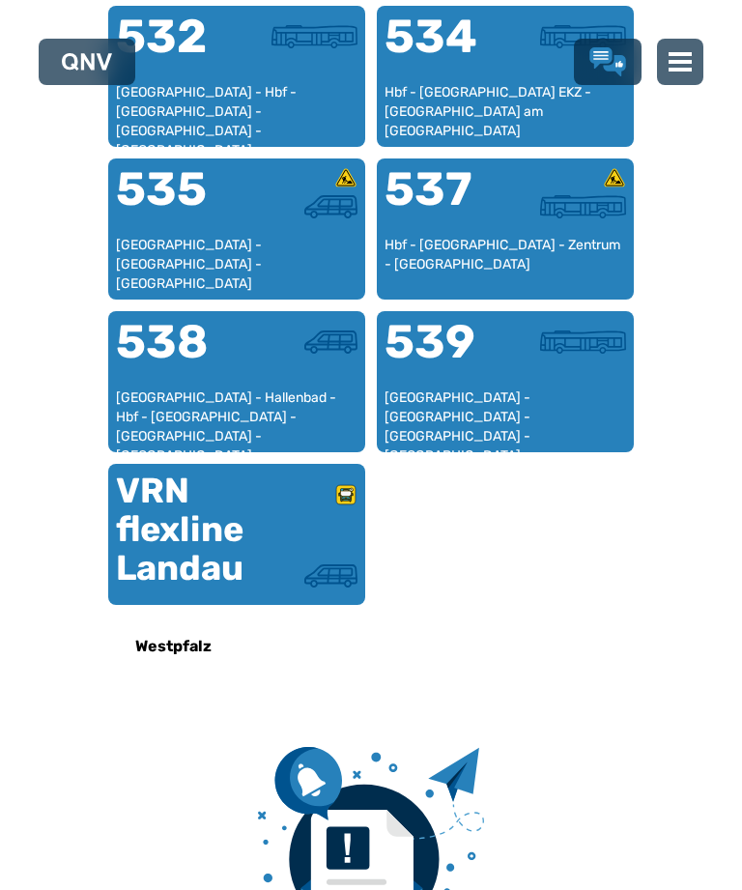  Describe the element at coordinates (444, 201) in the screenshot. I see `div: 537` at that location.